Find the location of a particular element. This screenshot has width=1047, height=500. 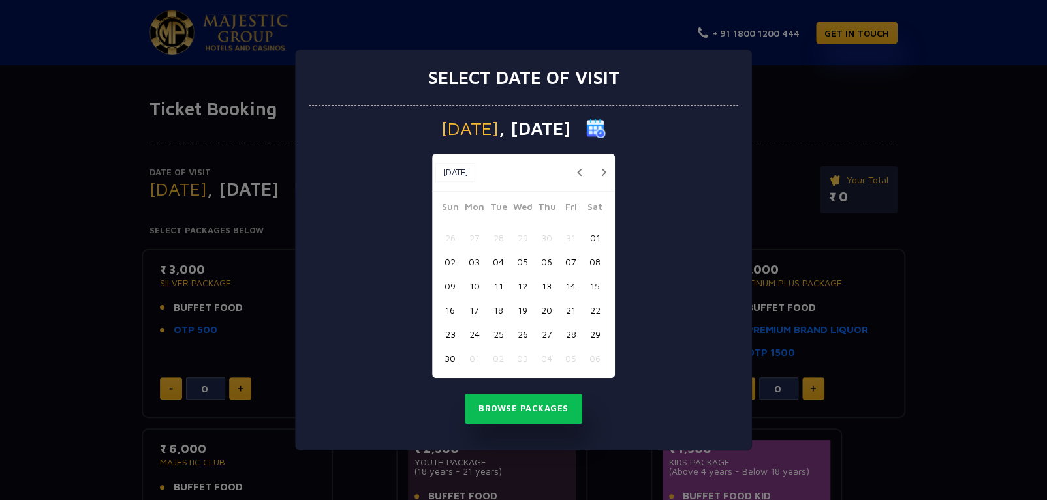

button: 19 is located at coordinates (522, 310).